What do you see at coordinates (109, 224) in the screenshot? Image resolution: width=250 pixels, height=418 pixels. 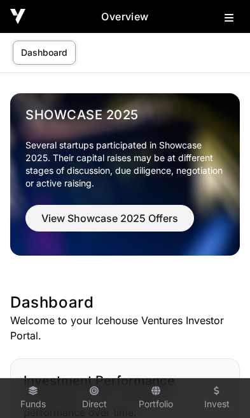 I see `a: View Showcase 2025 Offers` at bounding box center [109, 224].